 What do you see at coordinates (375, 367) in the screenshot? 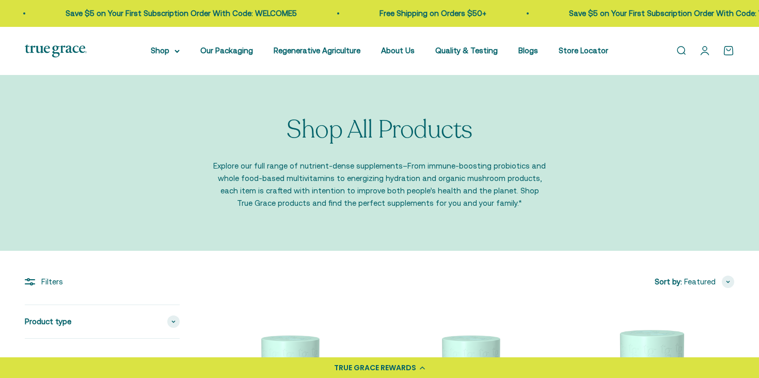
I see `div: TRUE GRACE REWARDS` at bounding box center [375, 367].